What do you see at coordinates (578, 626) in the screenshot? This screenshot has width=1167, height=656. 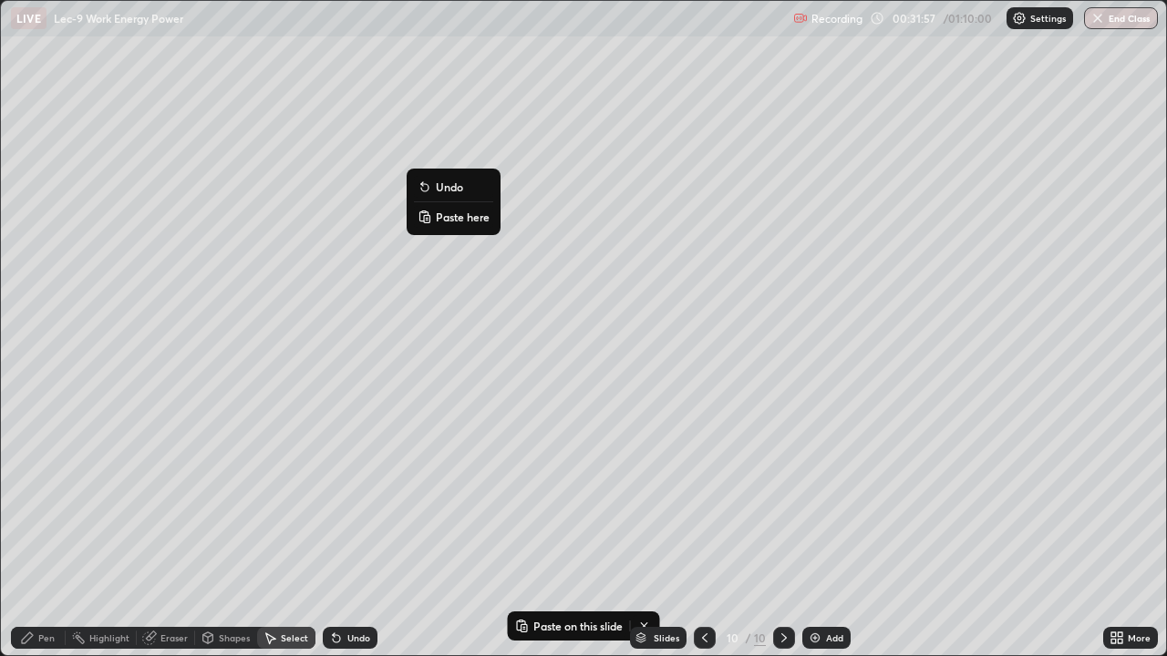 I see `p: Paste on this slide` at bounding box center [578, 626].